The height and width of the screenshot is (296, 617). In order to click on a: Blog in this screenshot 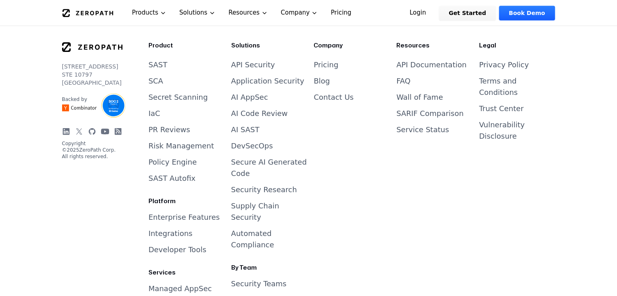, I will do `click(322, 81)`.